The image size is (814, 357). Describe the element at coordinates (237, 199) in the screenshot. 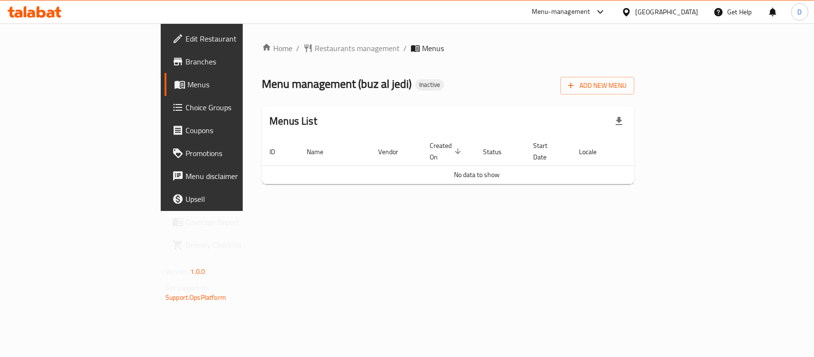

I see `span: Upsell` at that location.